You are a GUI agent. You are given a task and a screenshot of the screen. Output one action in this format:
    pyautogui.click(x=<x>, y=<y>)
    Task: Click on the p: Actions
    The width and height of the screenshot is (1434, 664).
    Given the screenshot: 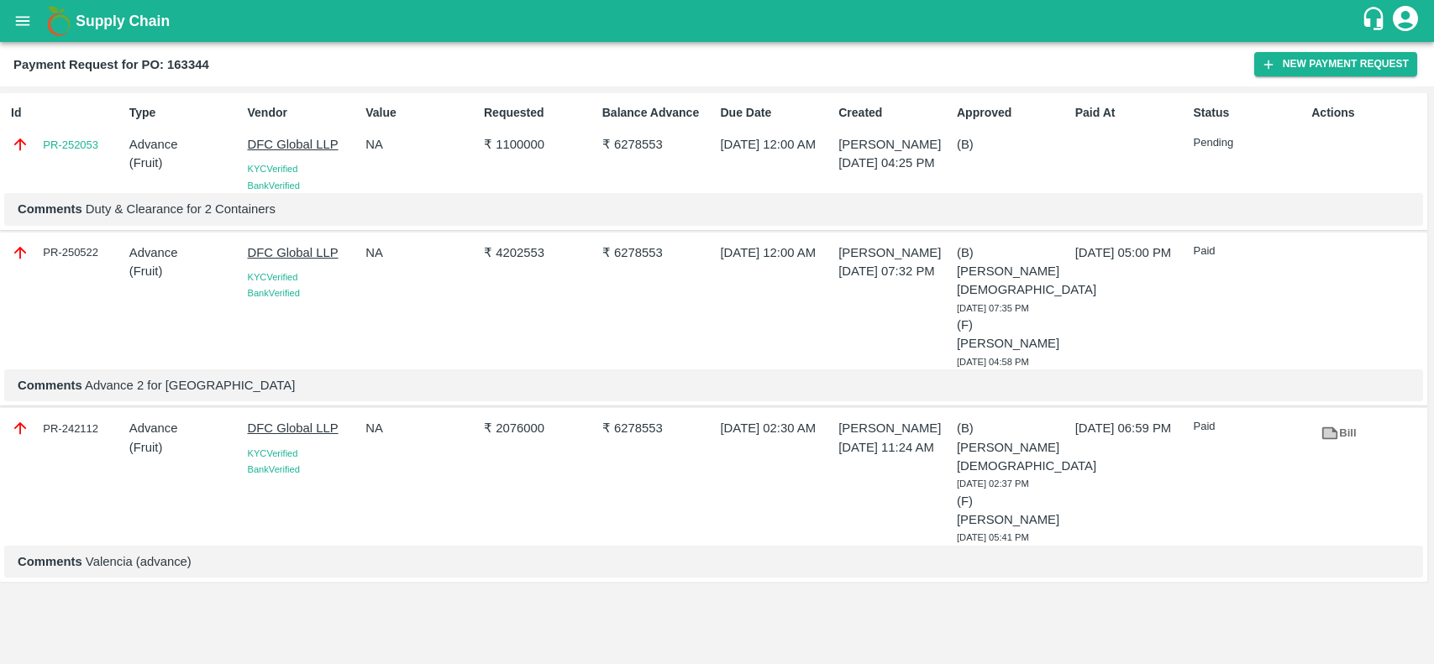 What is the action you would take?
    pyautogui.click(x=1367, y=113)
    